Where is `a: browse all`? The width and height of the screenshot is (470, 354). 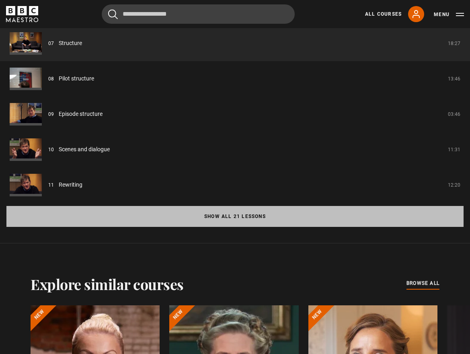
a: browse all is located at coordinates (423, 283).